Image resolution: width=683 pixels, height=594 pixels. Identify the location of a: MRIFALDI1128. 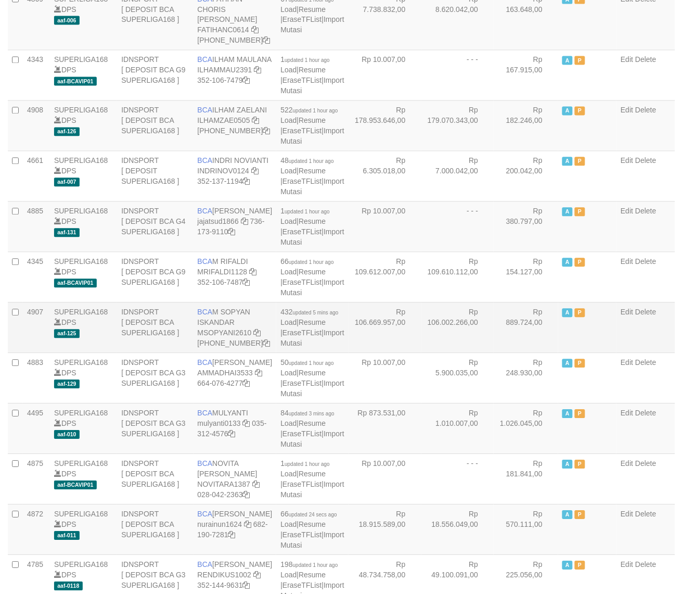
(223, 272).